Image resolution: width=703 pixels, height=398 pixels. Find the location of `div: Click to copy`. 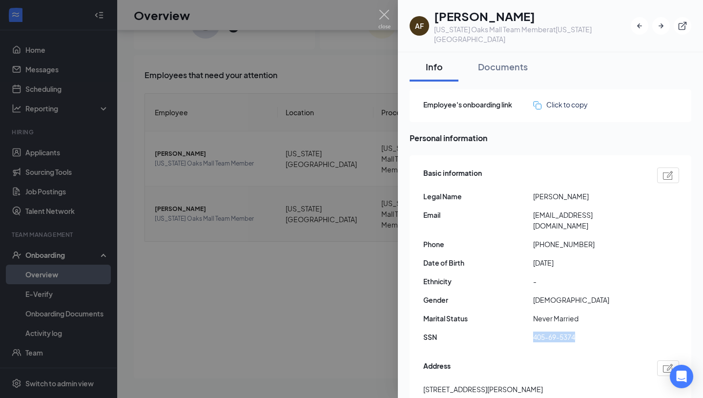

div: Click to copy is located at coordinates (560, 104).